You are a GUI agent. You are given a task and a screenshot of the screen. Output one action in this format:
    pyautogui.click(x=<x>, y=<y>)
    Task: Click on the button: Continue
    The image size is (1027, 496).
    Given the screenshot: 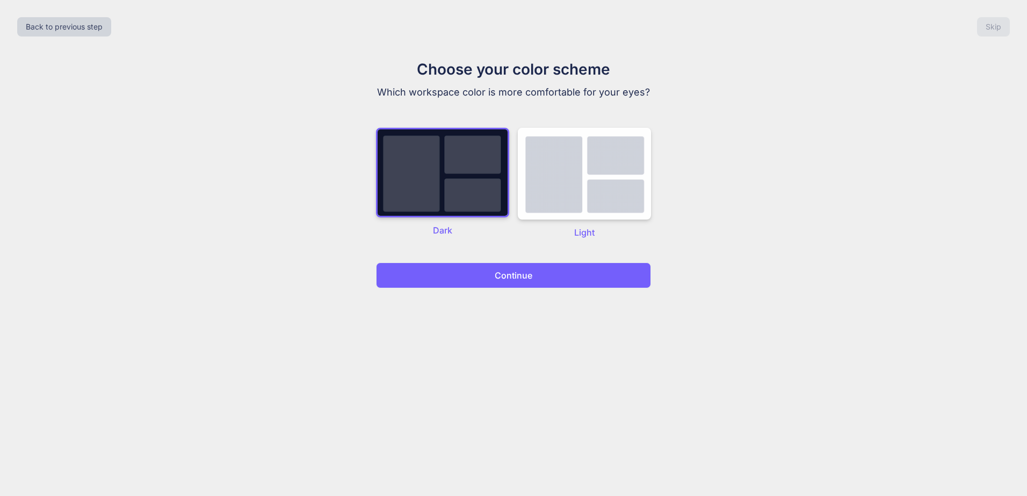 What is the action you would take?
    pyautogui.click(x=513, y=275)
    